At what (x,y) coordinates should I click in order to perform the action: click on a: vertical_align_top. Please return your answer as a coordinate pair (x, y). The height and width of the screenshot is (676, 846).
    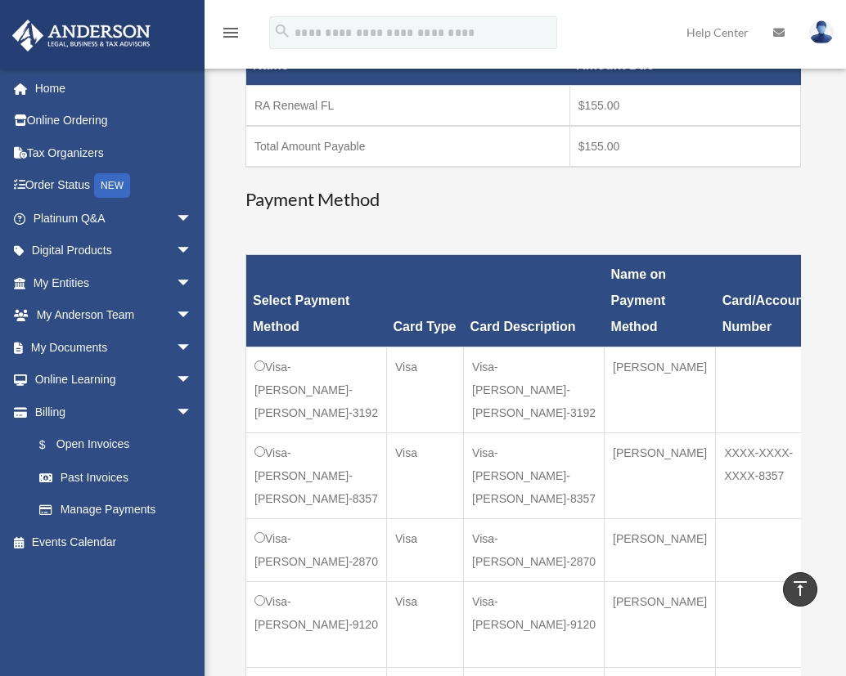
    Looking at the image, I should click on (800, 590).